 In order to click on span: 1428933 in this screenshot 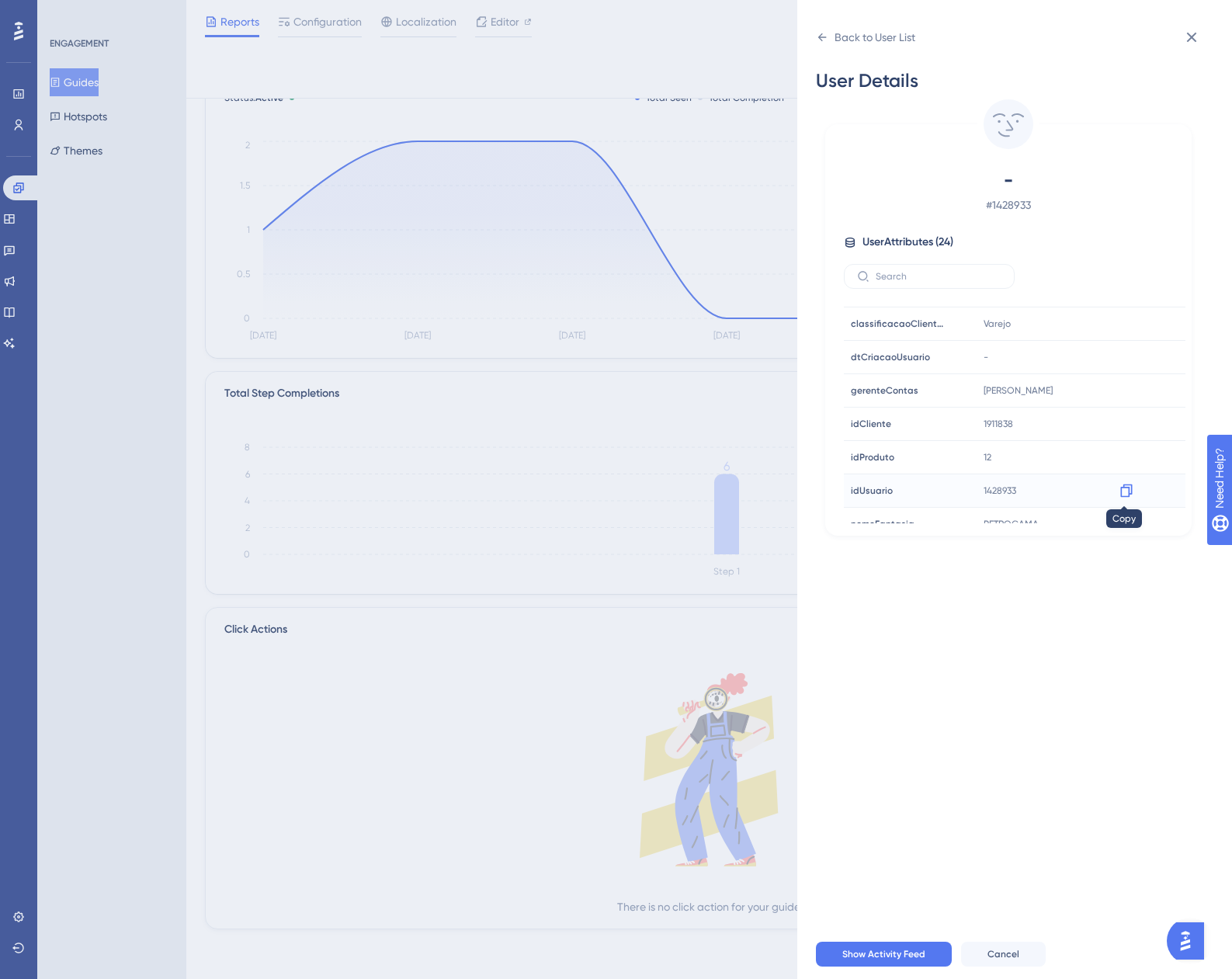, I will do `click(999, 491)`.